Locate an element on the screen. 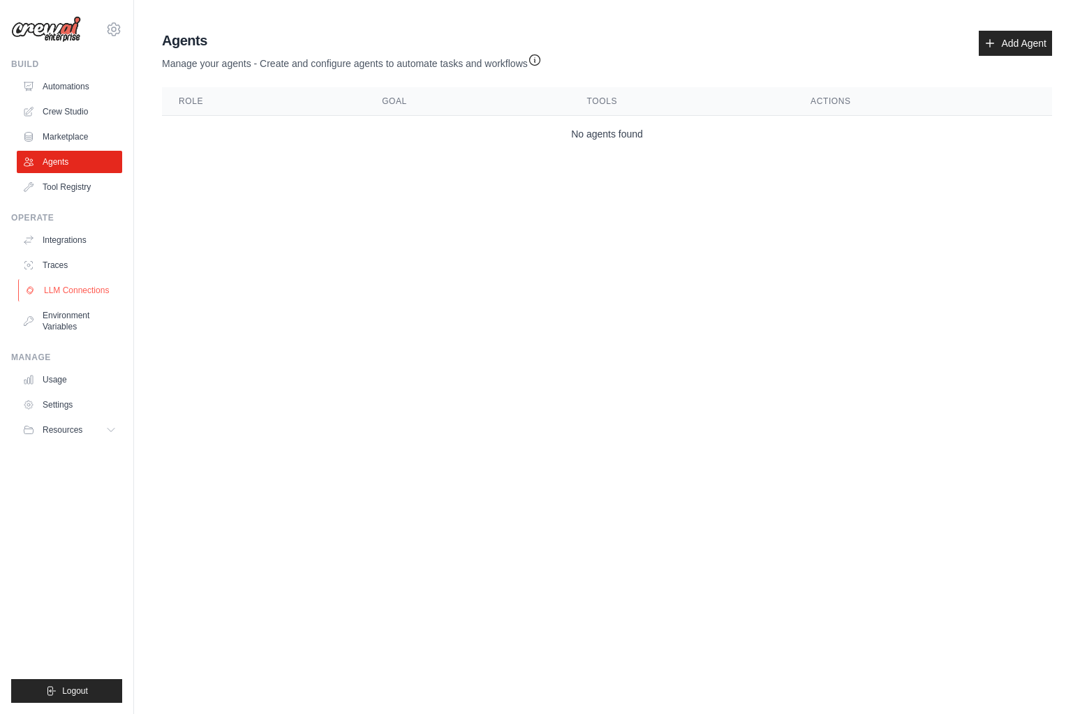  span: Logout is located at coordinates (75, 691).